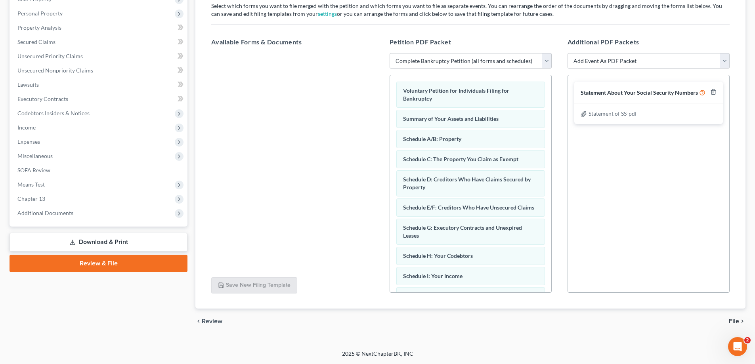  I want to click on a: settings, so click(327, 13).